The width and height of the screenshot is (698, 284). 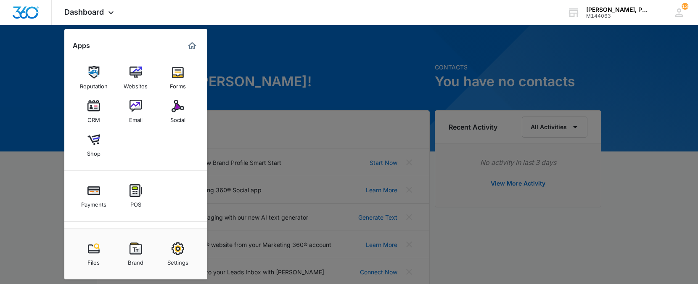 I want to click on a: Files, so click(x=94, y=254).